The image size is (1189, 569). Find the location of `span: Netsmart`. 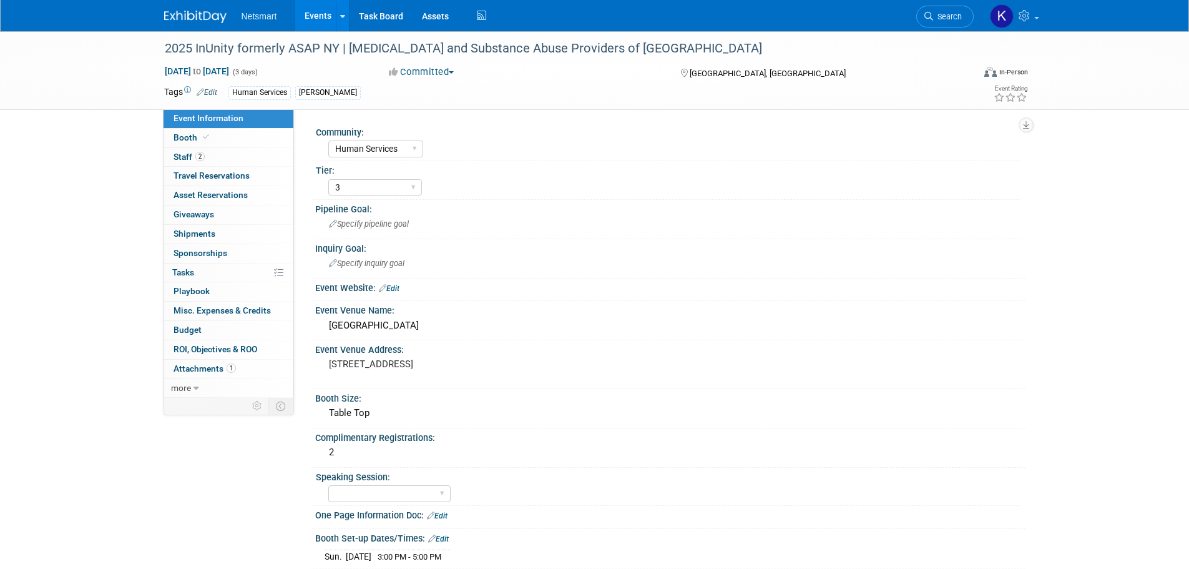

span: Netsmart is located at coordinates (259, 16).